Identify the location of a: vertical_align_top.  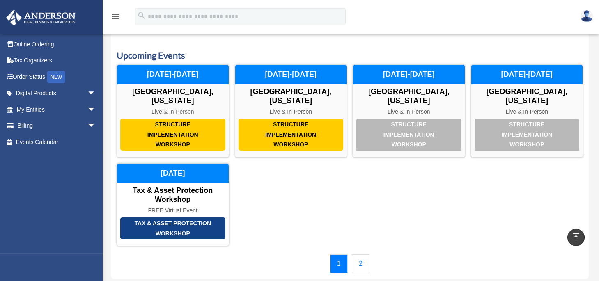
(576, 238).